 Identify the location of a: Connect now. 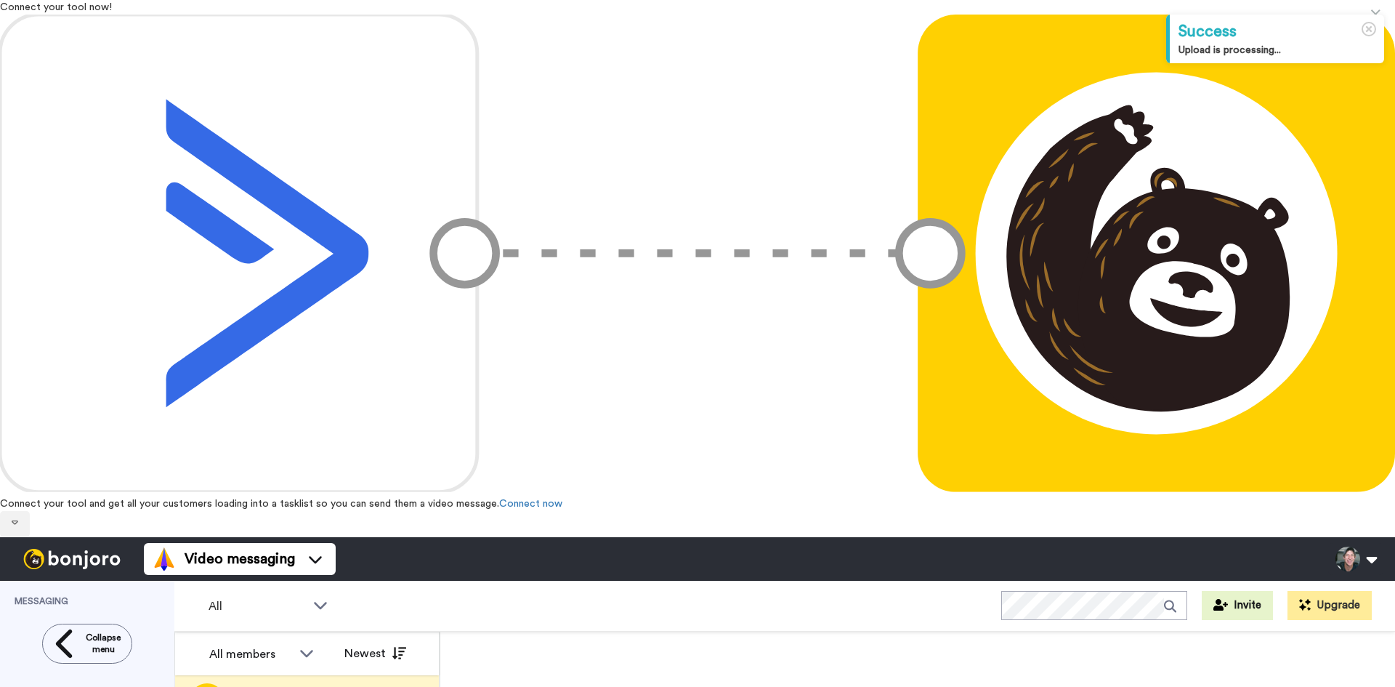
(530, 503).